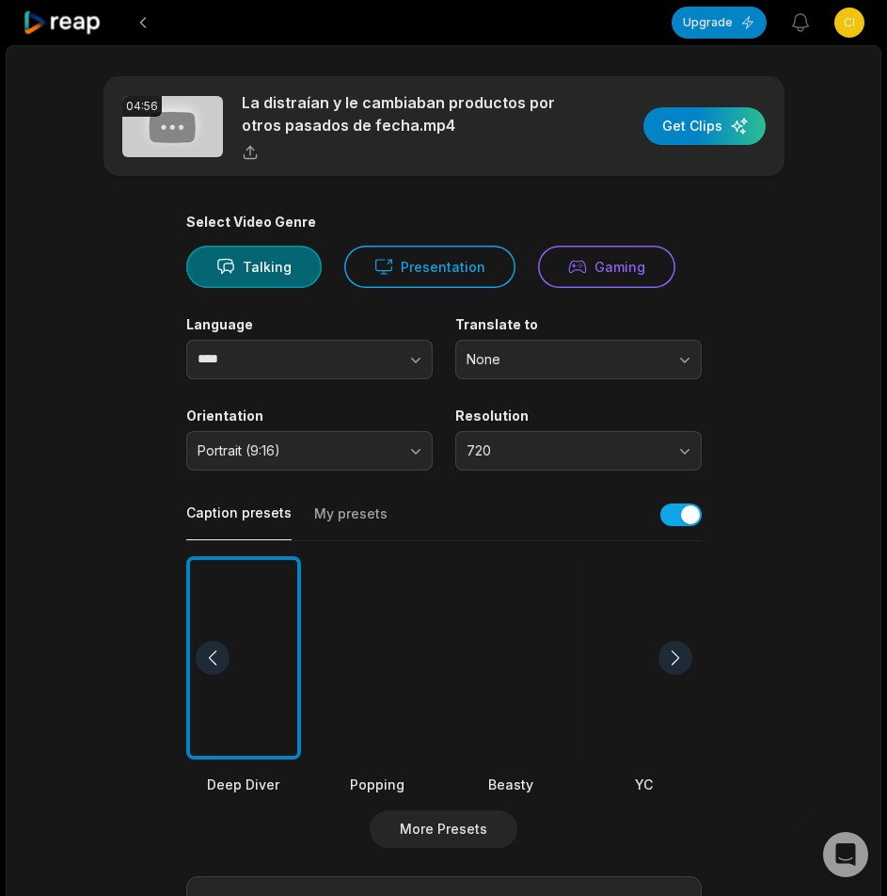 The image size is (887, 896). Describe the element at coordinates (607, 266) in the screenshot. I see `button: Gaming` at that location.